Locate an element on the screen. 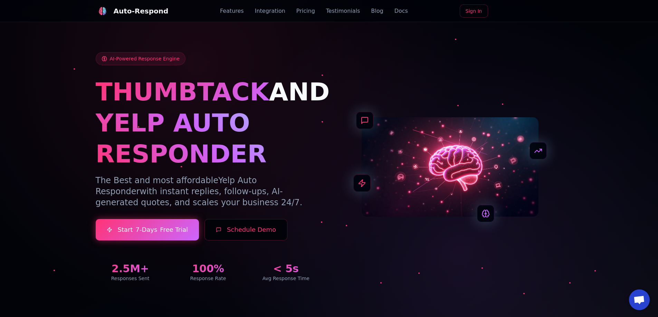  div: < 5s is located at coordinates (286, 269).